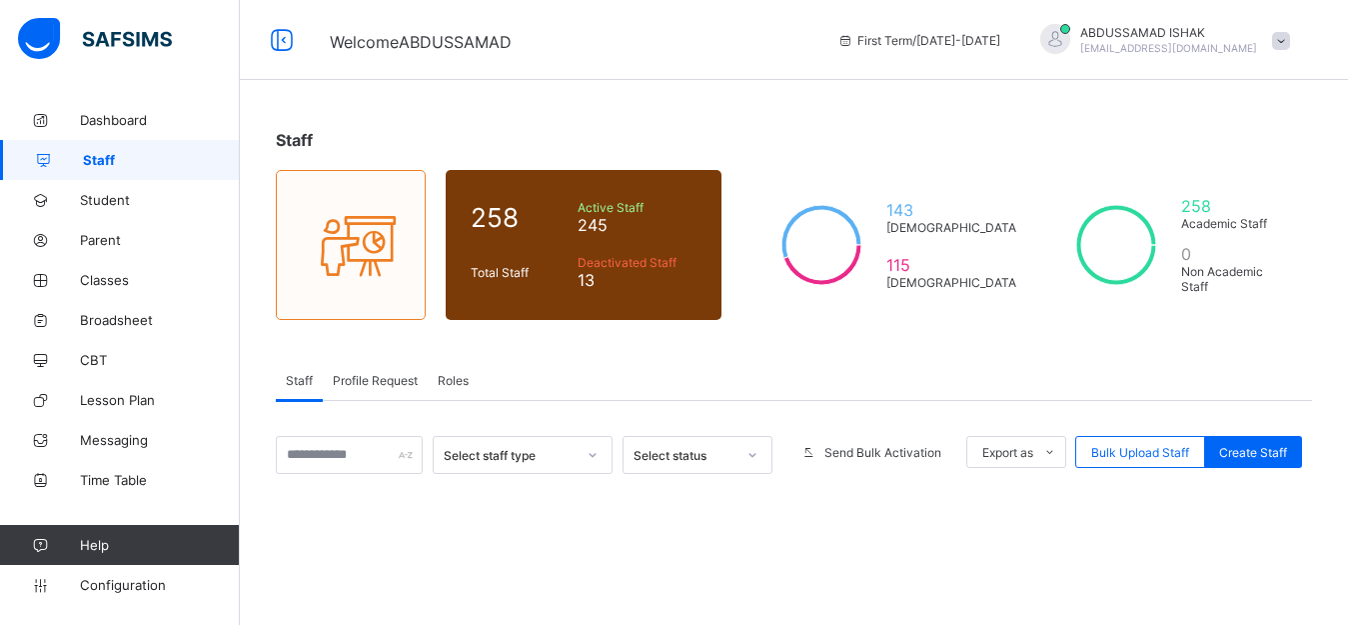 The height and width of the screenshot is (625, 1348). What do you see at coordinates (375, 380) in the screenshot?
I see `span: Profile Request` at bounding box center [375, 380].